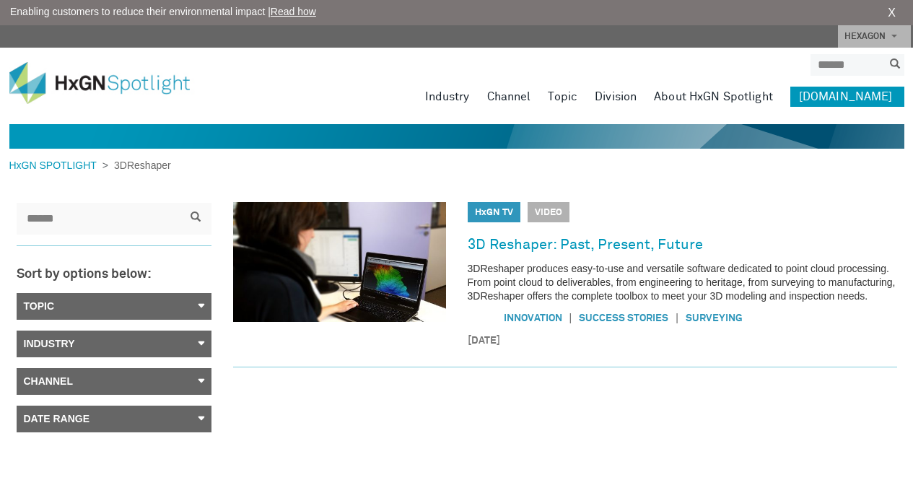 This screenshot has height=480, width=913. What do you see at coordinates (874, 36) in the screenshot?
I see `a: HEXAGON` at bounding box center [874, 36].